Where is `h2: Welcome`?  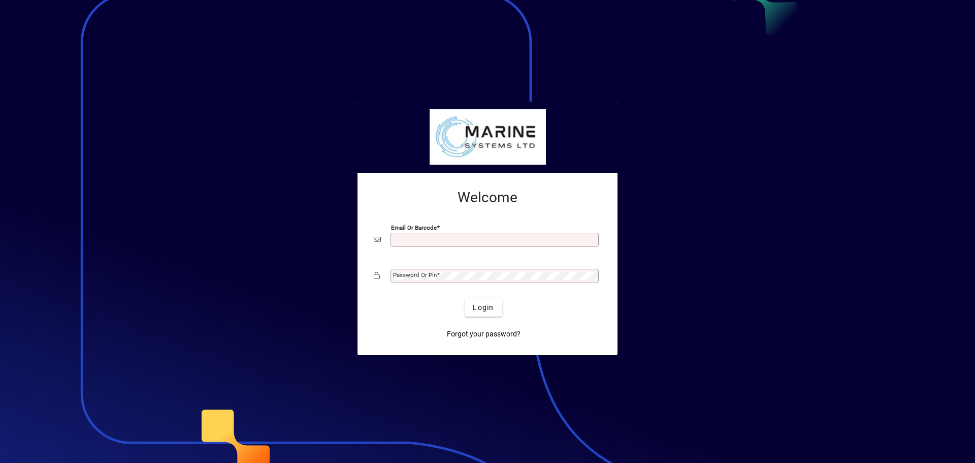 h2: Welcome is located at coordinates (487, 197).